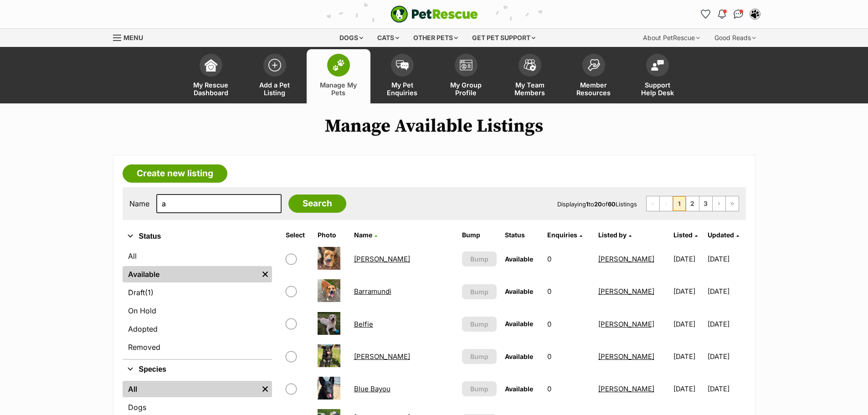 This screenshot has height=415, width=868. I want to click on div: About PetRescue, so click(671, 38).